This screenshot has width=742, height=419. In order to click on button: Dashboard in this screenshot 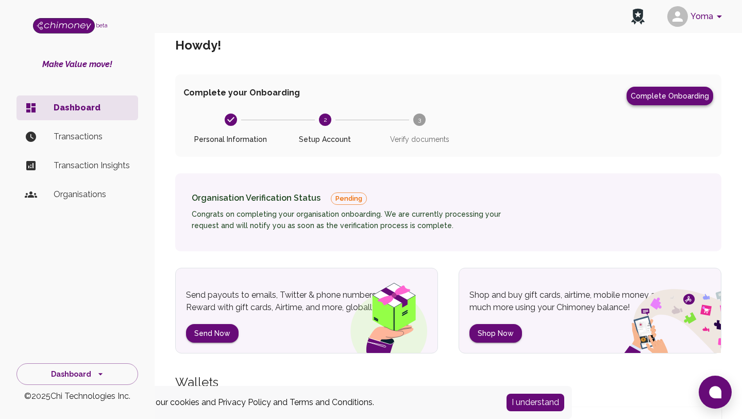, I will do `click(77, 374)`.